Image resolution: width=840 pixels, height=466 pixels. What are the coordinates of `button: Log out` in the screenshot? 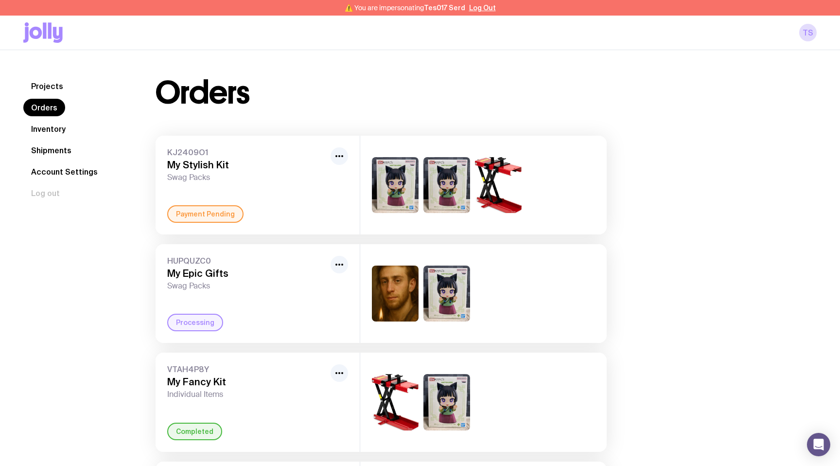 It's located at (45, 193).